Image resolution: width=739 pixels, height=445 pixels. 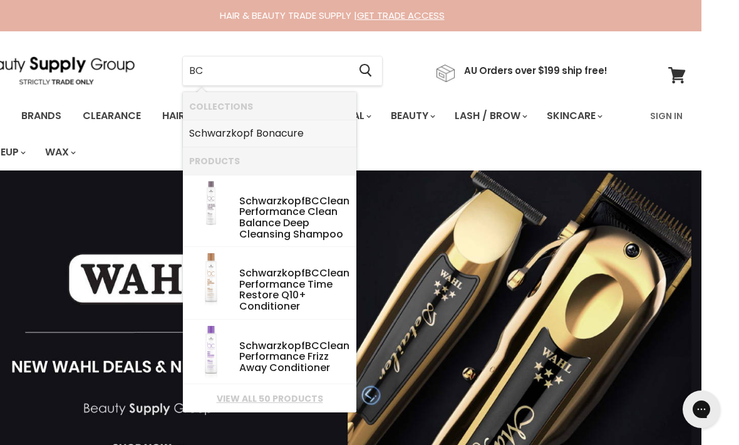 I want to click on form: Product, so click(x=282, y=71).